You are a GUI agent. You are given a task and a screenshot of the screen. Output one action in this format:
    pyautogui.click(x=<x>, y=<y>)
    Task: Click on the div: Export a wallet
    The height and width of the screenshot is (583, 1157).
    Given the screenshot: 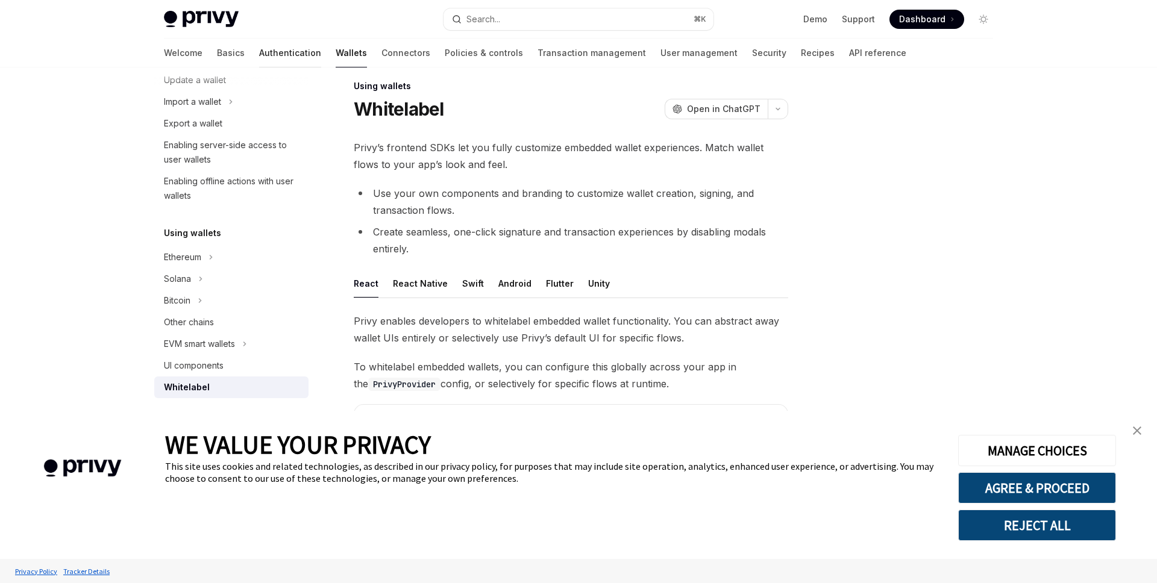 What is the action you would take?
    pyautogui.click(x=193, y=124)
    